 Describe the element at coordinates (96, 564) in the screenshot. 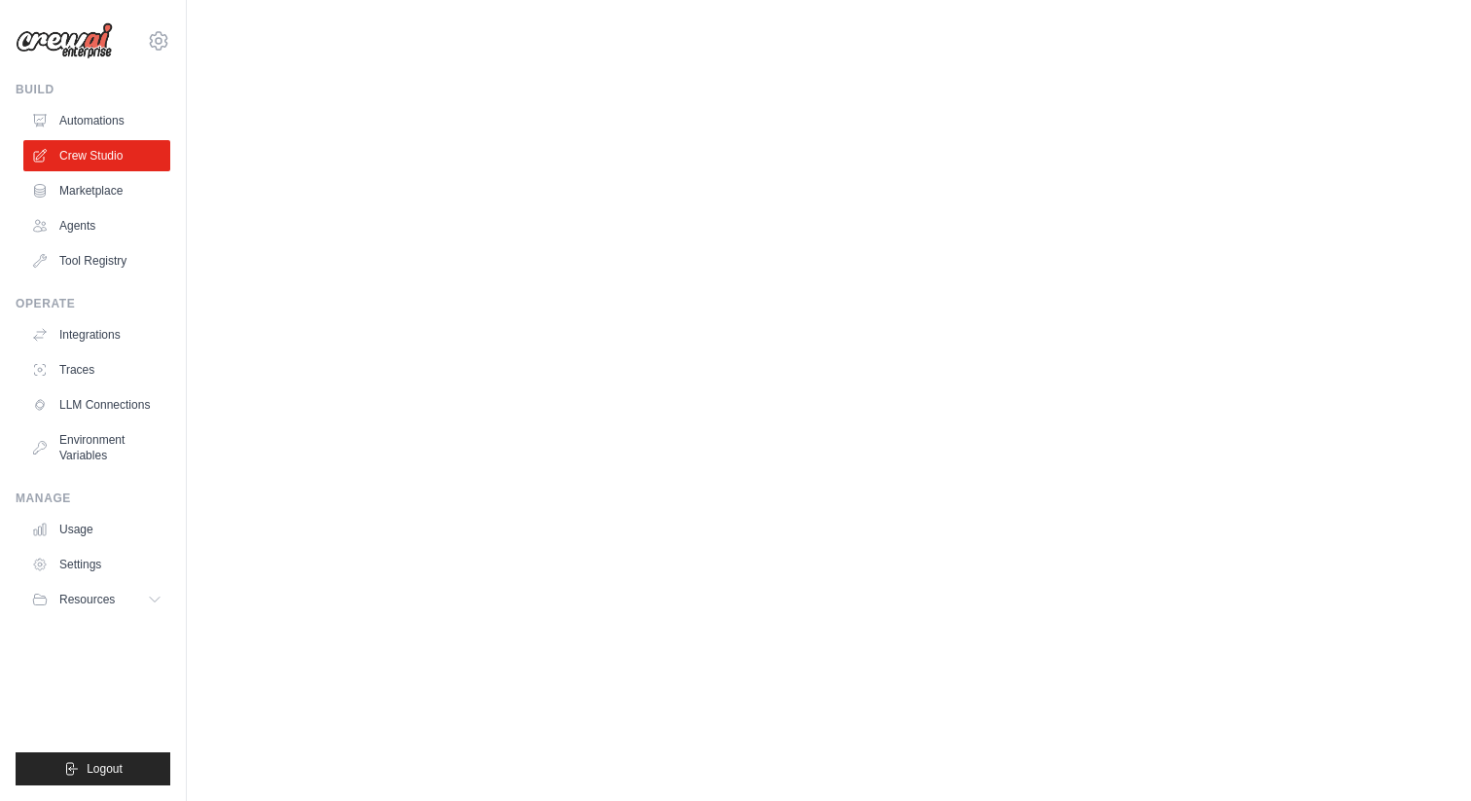

I see `a: Settings` at that location.